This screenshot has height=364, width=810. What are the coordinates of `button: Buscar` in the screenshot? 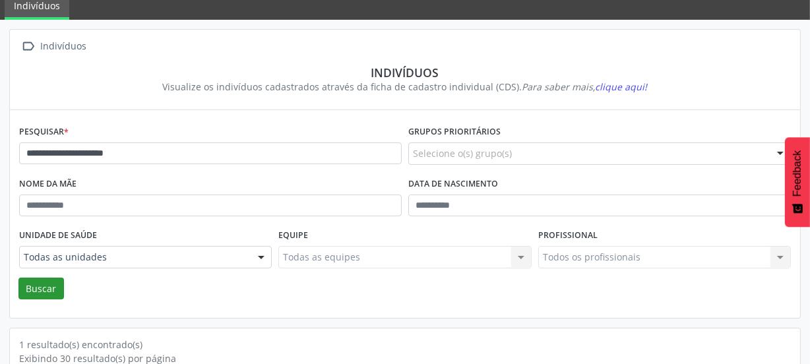 It's located at (41, 289).